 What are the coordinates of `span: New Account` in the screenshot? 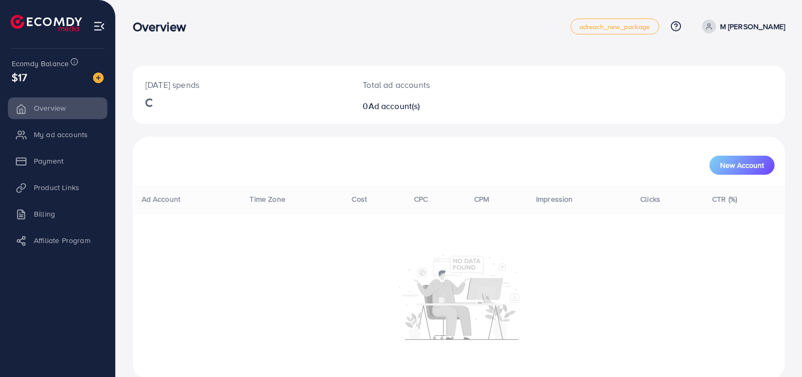 It's located at (742, 165).